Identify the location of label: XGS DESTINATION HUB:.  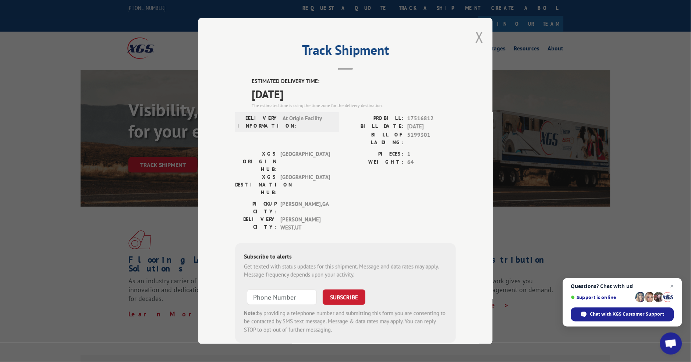
(256, 185).